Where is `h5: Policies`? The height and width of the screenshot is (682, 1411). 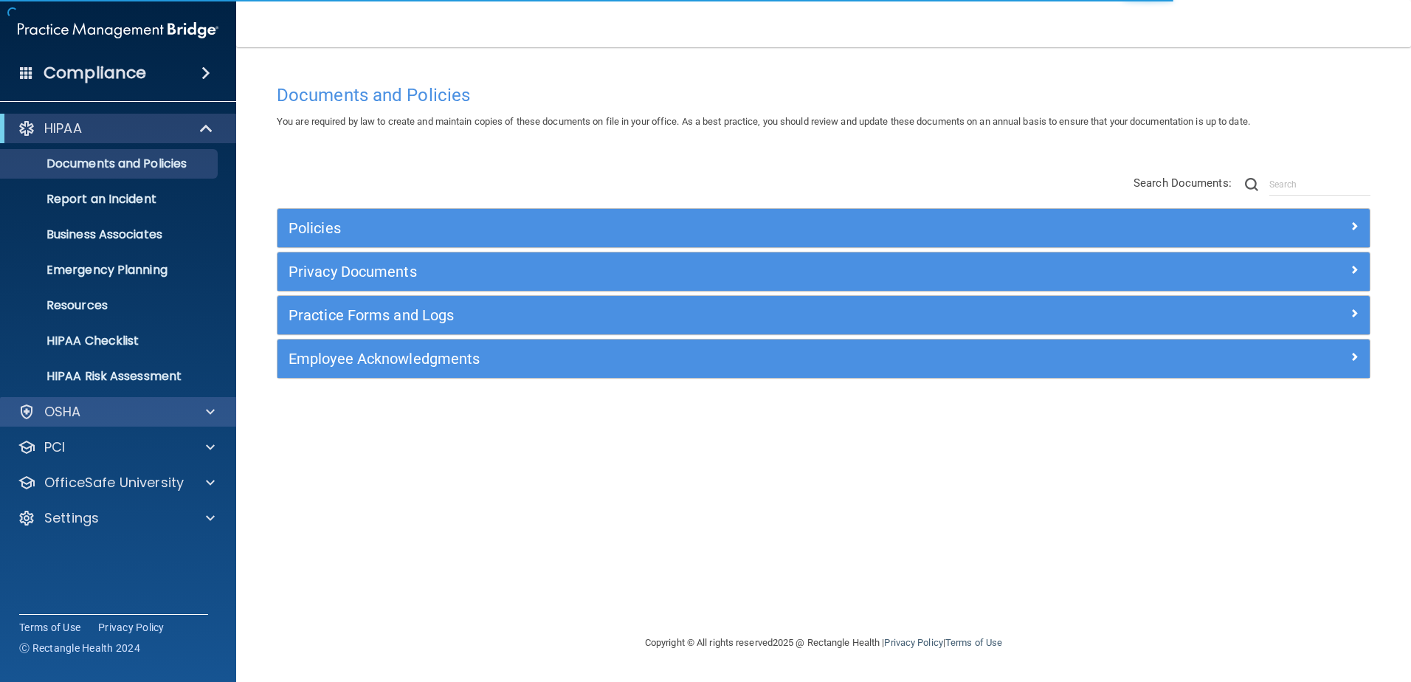 h5: Policies is located at coordinates (687, 228).